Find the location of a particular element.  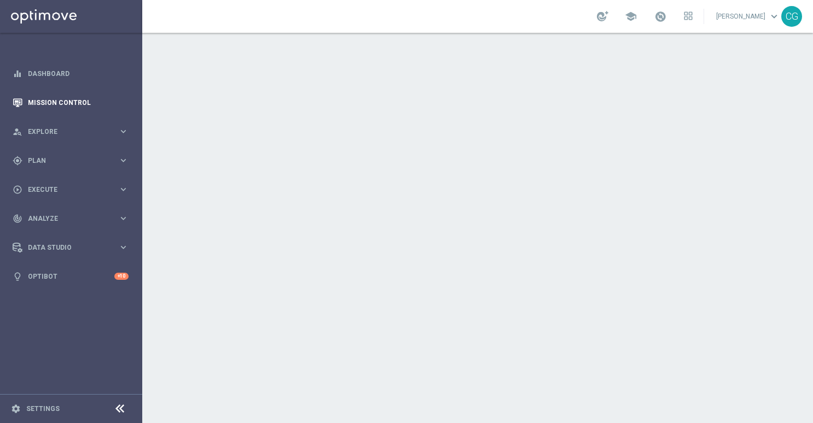

a: Dashboard is located at coordinates (78, 73).